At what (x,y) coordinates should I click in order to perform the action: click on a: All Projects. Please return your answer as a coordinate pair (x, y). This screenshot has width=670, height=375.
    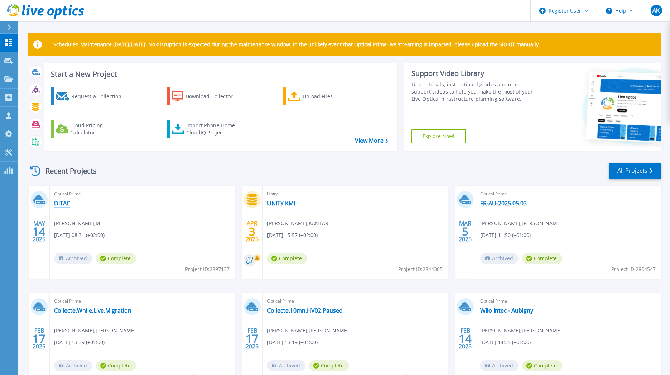
    Looking at the image, I should click on (635, 170).